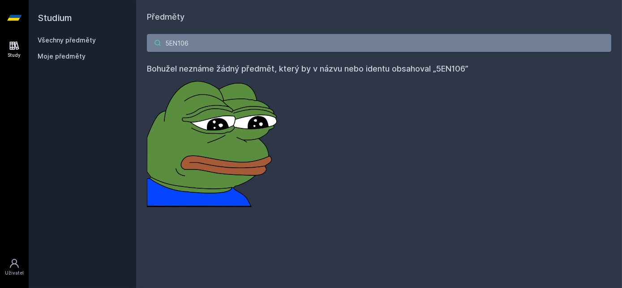 Image resolution: width=622 pixels, height=288 pixels. I want to click on input: Název nebo ident předmětu…, so click(379, 43).